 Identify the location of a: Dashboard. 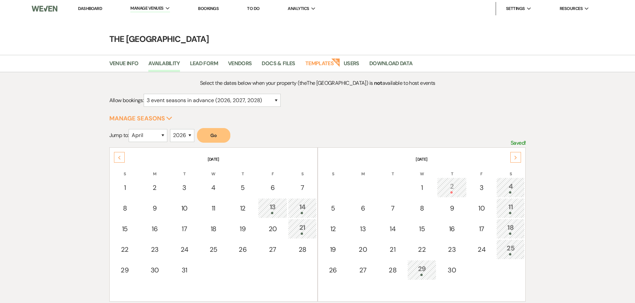
(90, 8).